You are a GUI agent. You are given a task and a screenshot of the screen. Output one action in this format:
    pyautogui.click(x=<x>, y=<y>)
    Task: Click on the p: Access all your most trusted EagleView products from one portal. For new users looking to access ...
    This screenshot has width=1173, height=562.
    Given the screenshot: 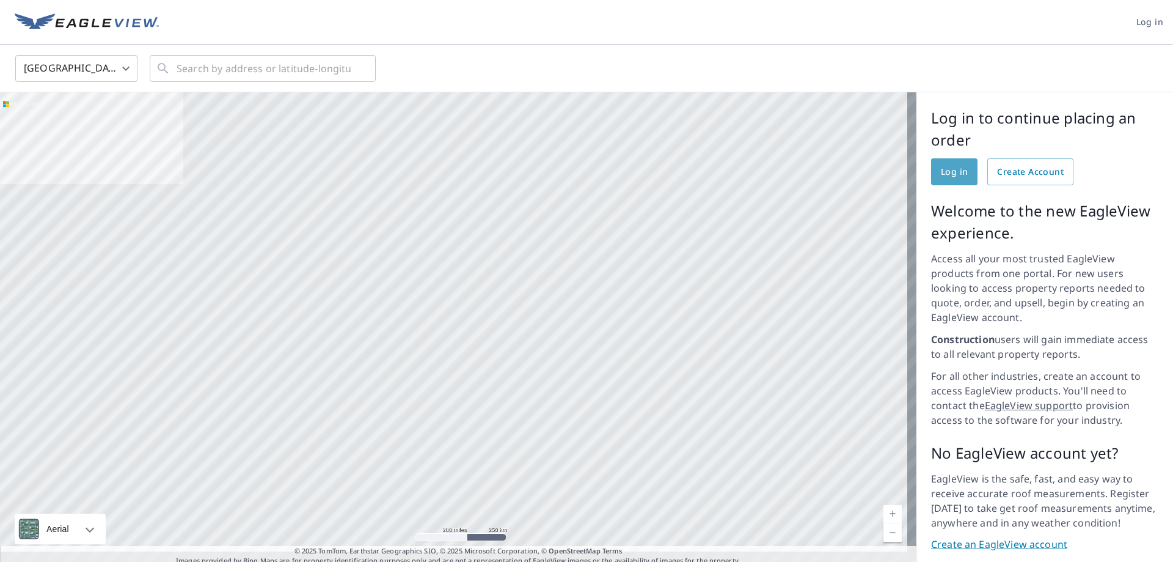 What is the action you would take?
    pyautogui.click(x=1045, y=288)
    